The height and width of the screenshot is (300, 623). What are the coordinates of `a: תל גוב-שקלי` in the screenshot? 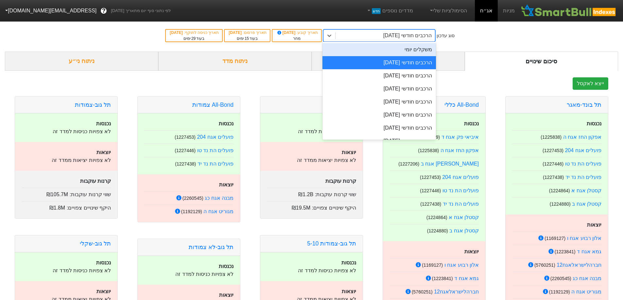 It's located at (95, 244).